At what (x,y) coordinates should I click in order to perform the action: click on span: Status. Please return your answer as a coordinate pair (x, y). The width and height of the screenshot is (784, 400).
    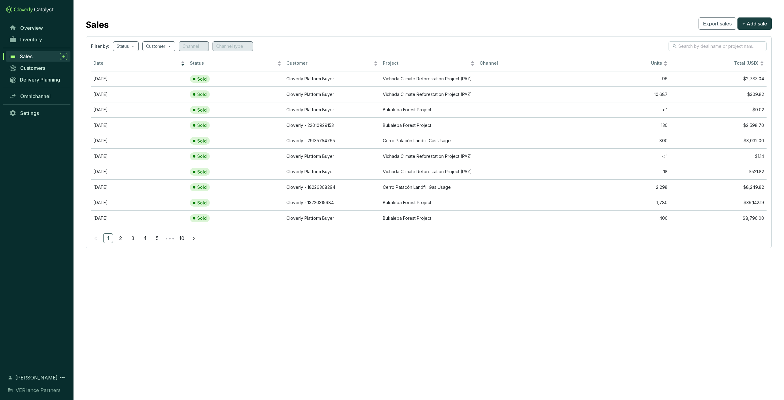
    Looking at the image, I should click on (233, 63).